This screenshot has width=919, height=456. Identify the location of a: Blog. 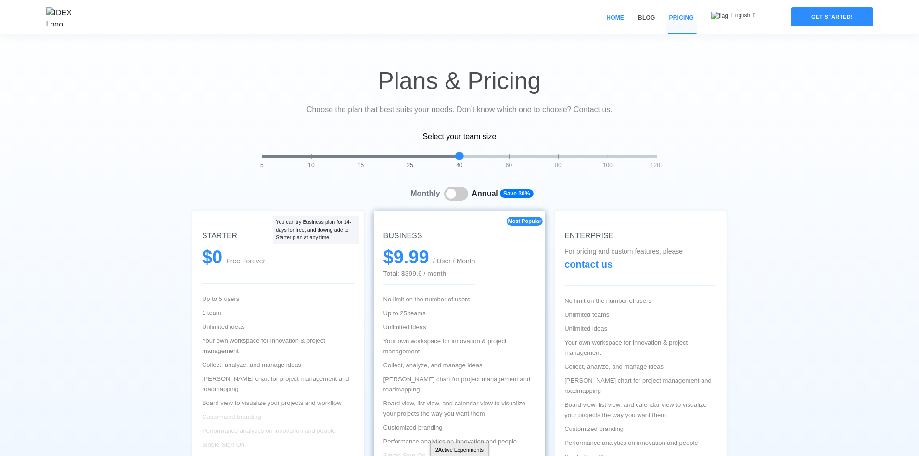
(646, 24).